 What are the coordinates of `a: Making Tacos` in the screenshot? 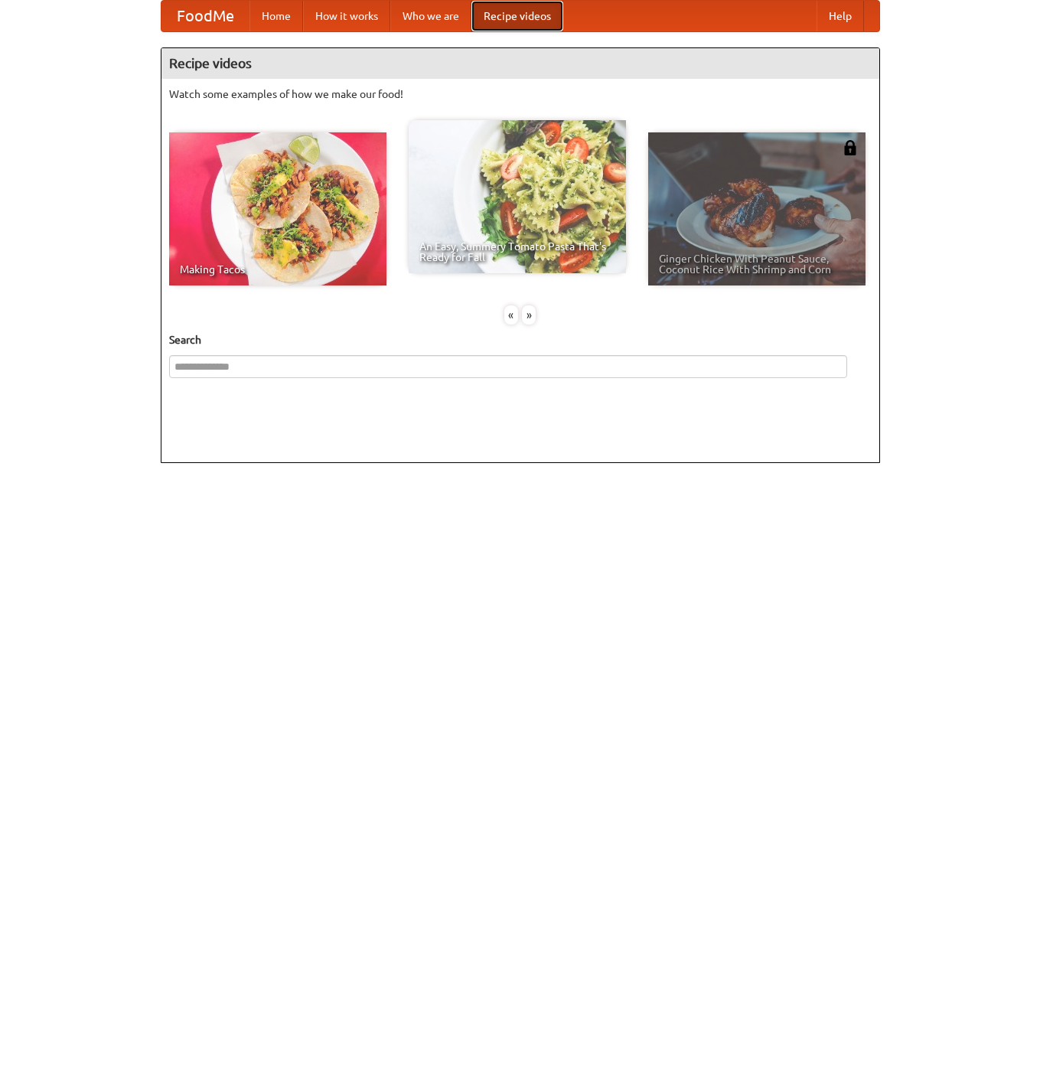 It's located at (278, 209).